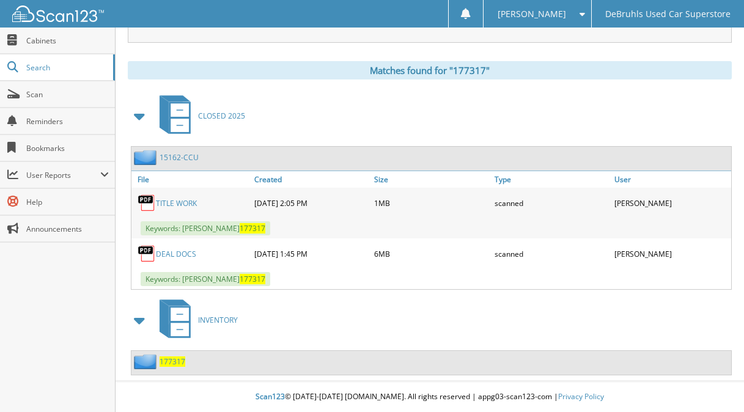 This screenshot has width=744, height=412. I want to click on div: Chat Widget, so click(714, 383).